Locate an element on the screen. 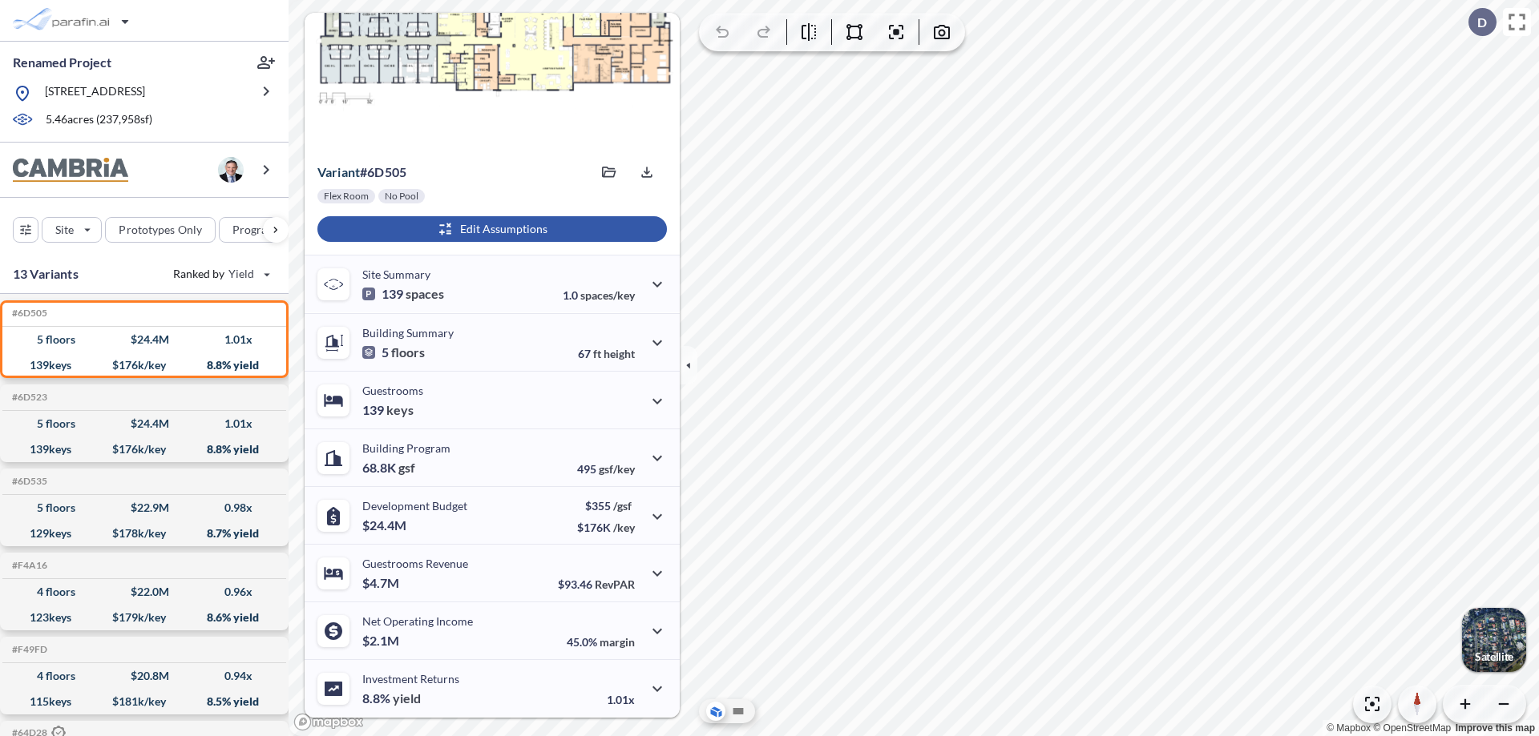 This screenshot has width=1539, height=736. span: Yield is located at coordinates (241, 274).